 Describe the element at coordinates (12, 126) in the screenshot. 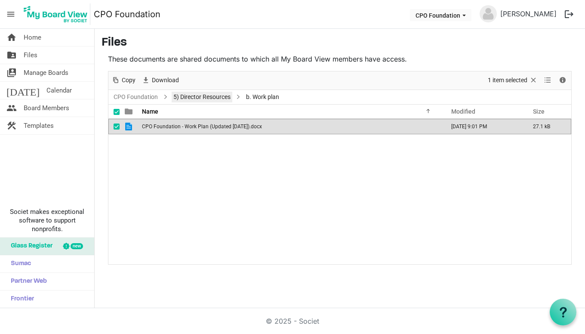

I see `span: construction` at that location.